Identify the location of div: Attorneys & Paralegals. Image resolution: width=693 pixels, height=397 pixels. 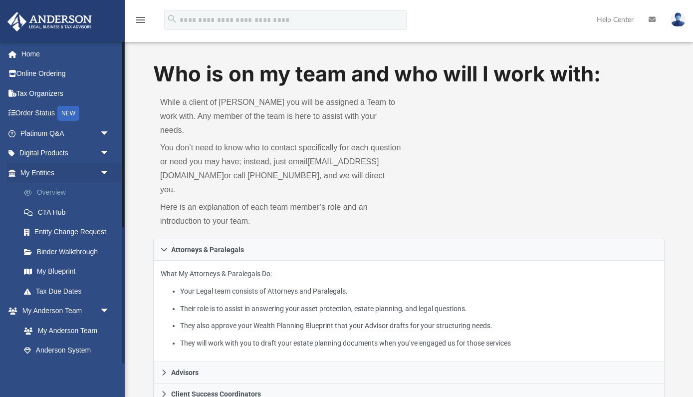
(409, 311).